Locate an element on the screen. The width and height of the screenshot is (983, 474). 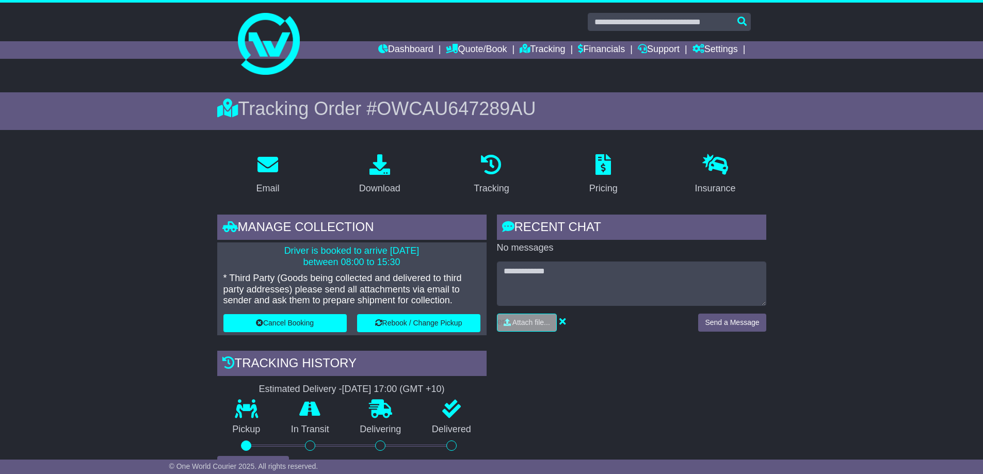
a: Quote/Book is located at coordinates (476, 50).